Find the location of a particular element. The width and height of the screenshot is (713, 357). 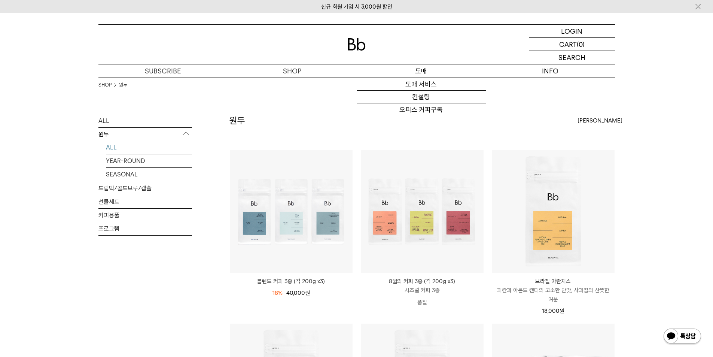

a: 선물세트 is located at coordinates (145, 201).